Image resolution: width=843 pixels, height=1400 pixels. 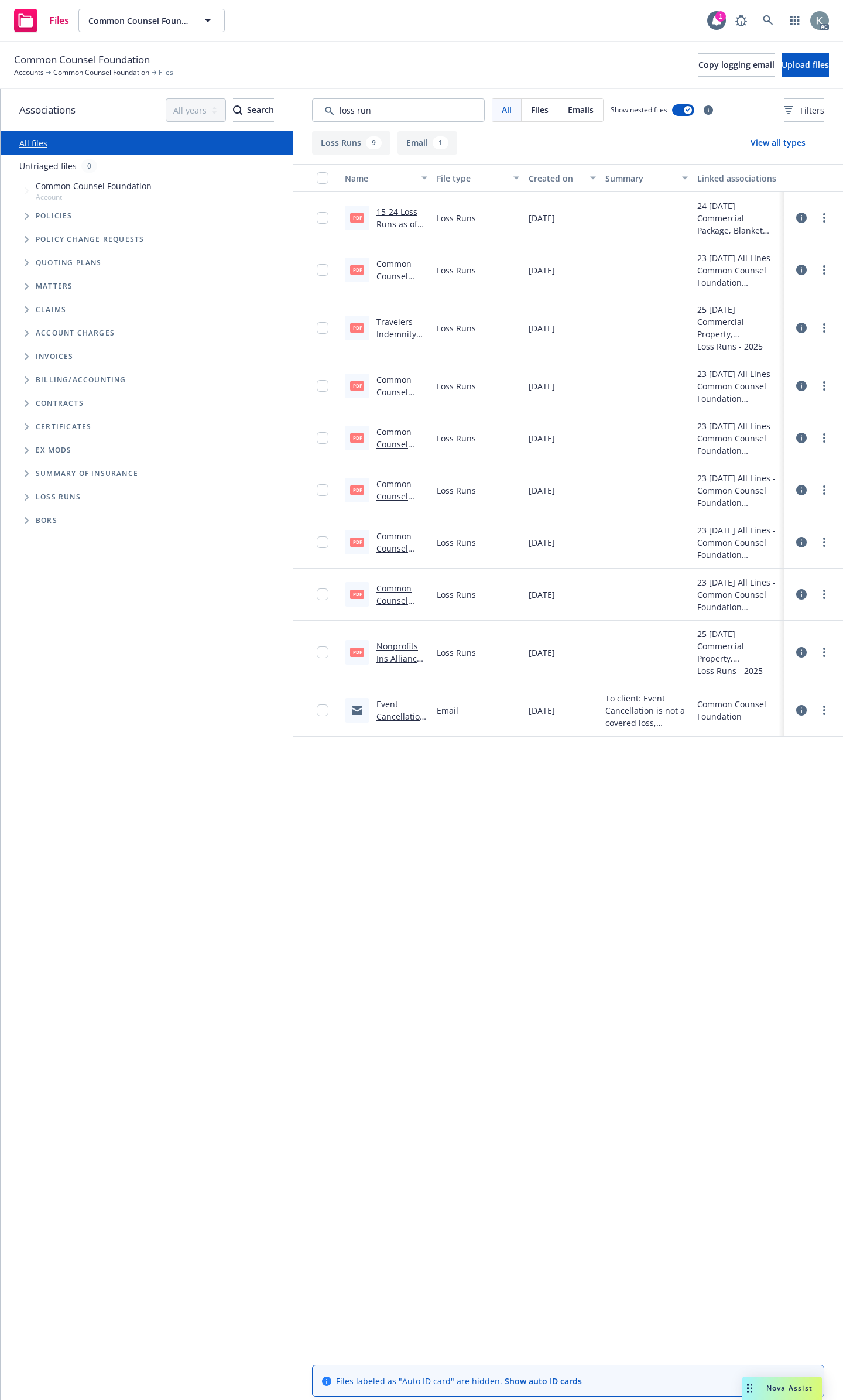 I want to click on a: Search, so click(x=768, y=21).